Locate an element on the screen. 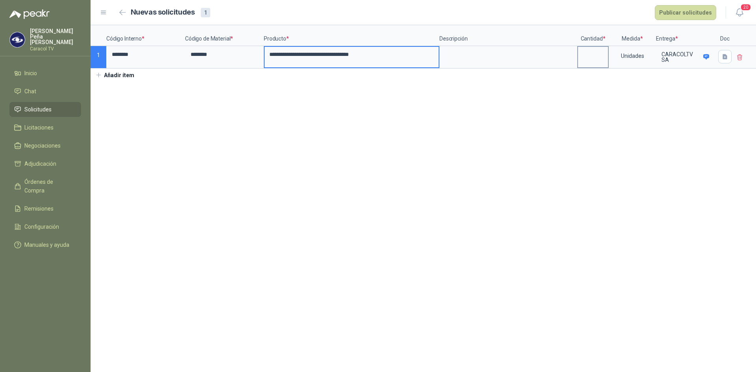 The image size is (756, 372). span: Licitaciones is located at coordinates (39, 128).